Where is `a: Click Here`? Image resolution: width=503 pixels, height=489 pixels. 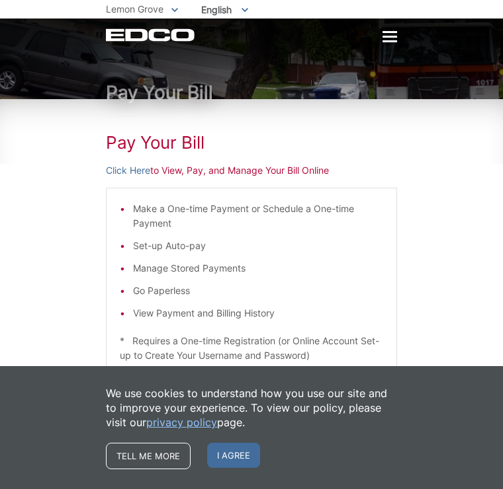
a: Click Here is located at coordinates (128, 171).